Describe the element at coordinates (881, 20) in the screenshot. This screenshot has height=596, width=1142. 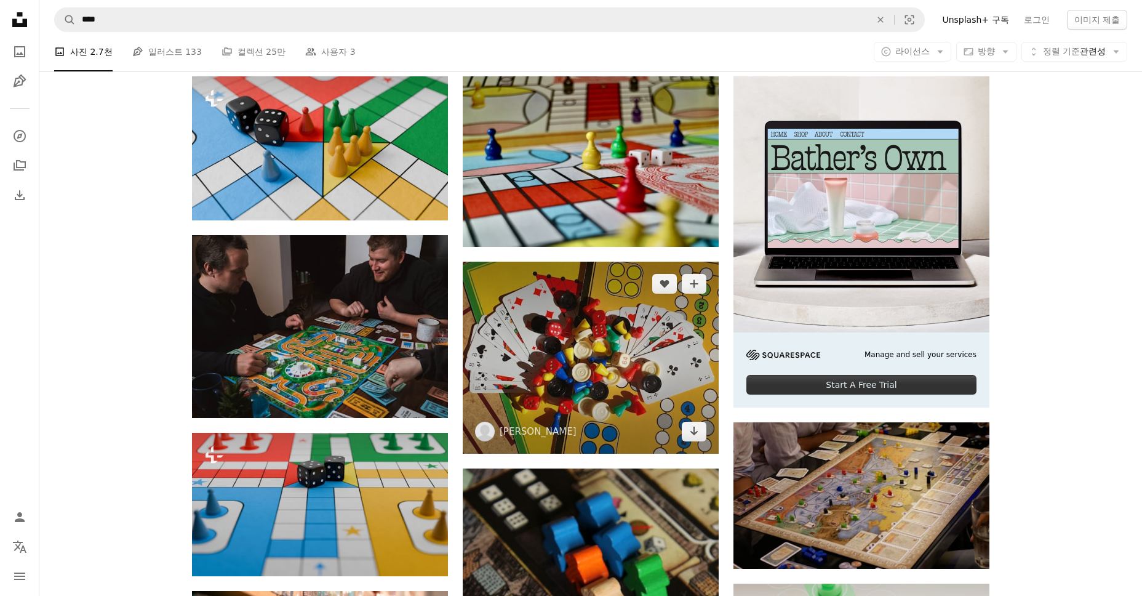
I see `button: 삭제` at that location.